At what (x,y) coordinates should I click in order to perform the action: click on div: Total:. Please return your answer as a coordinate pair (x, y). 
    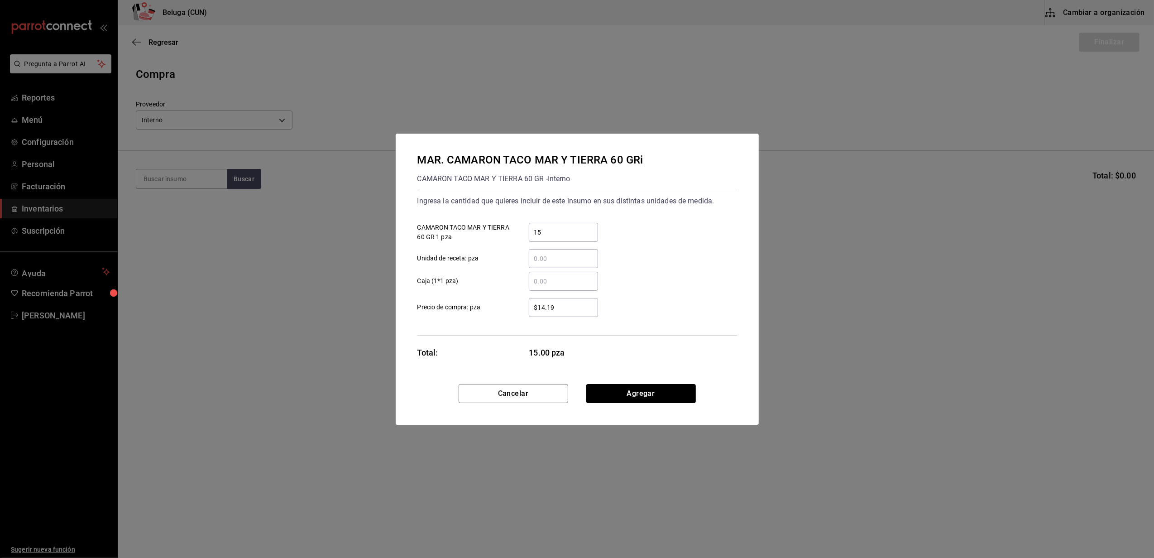
    Looking at the image, I should click on (428, 352).